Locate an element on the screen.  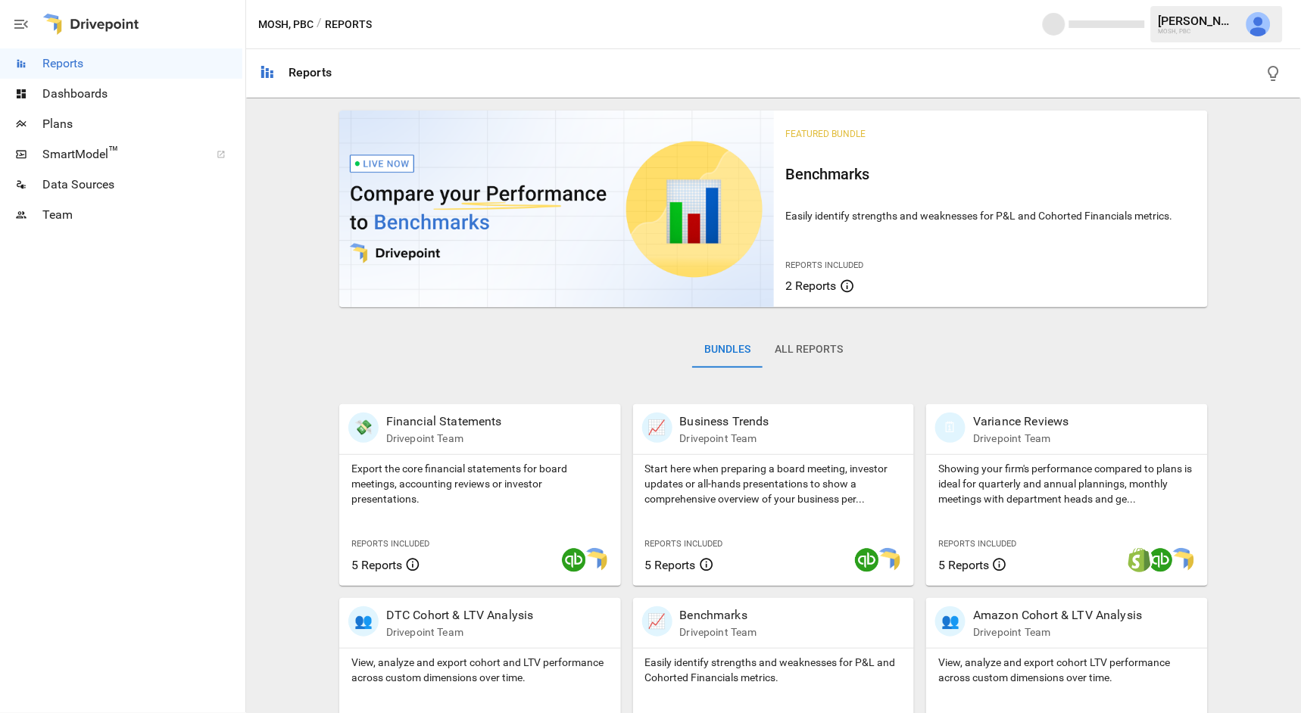
div: Reports is located at coordinates (310, 72).